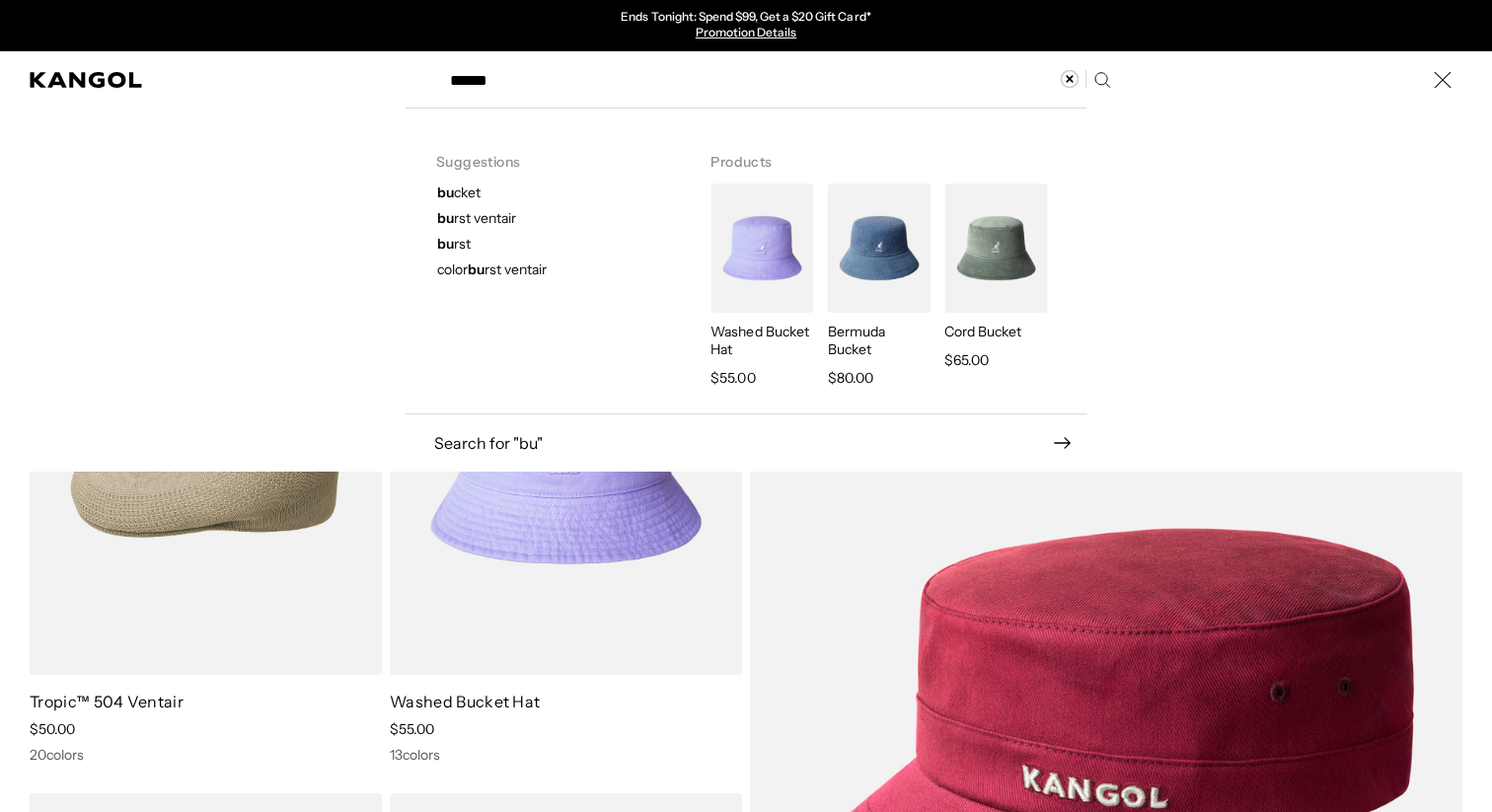 Image resolution: width=1492 pixels, height=812 pixels. What do you see at coordinates (746, 26) in the screenshot?
I see `div: 1 of 2` at bounding box center [746, 26].